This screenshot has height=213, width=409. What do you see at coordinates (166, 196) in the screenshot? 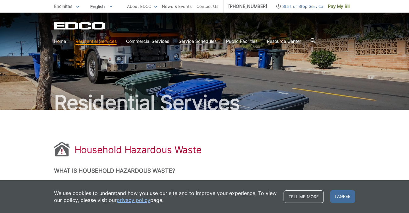
I see `p: We use cookies to understand how you use our site and to improve your experience. To view our pol...` at bounding box center [166, 196].